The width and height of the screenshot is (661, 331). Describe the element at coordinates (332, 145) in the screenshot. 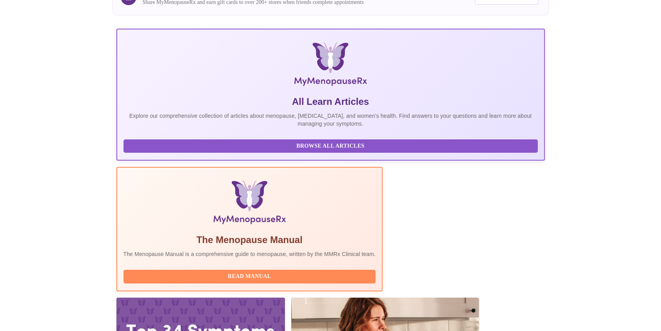

I see `a: Browse All Articles` at that location.